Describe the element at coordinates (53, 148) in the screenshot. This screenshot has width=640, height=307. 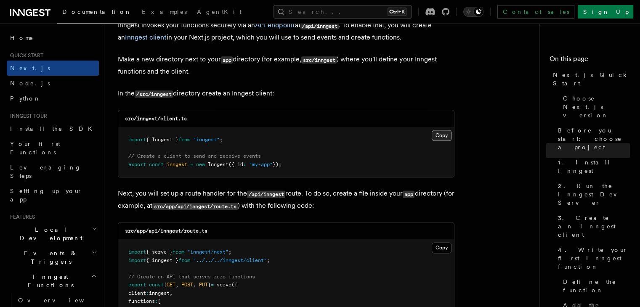
I see `a: Your first Functions` at that location.